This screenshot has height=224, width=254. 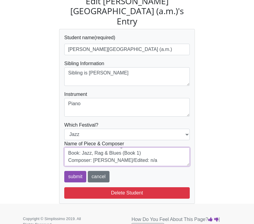 What do you see at coordinates (127, 108) in the screenshot?
I see `form: Which Festival?` at bounding box center [127, 108].